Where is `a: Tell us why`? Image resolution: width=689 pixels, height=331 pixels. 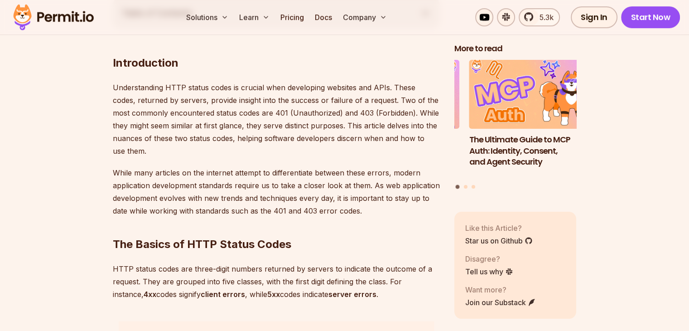
a: Tell us why is located at coordinates (490, 271).